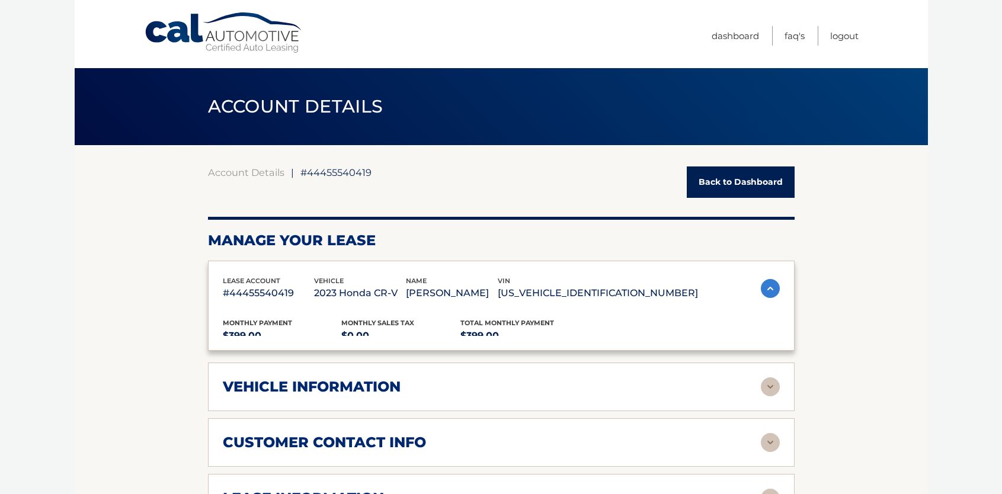 The image size is (1002, 494). What do you see at coordinates (324, 443) in the screenshot?
I see `h2: customer contact info` at bounding box center [324, 443].